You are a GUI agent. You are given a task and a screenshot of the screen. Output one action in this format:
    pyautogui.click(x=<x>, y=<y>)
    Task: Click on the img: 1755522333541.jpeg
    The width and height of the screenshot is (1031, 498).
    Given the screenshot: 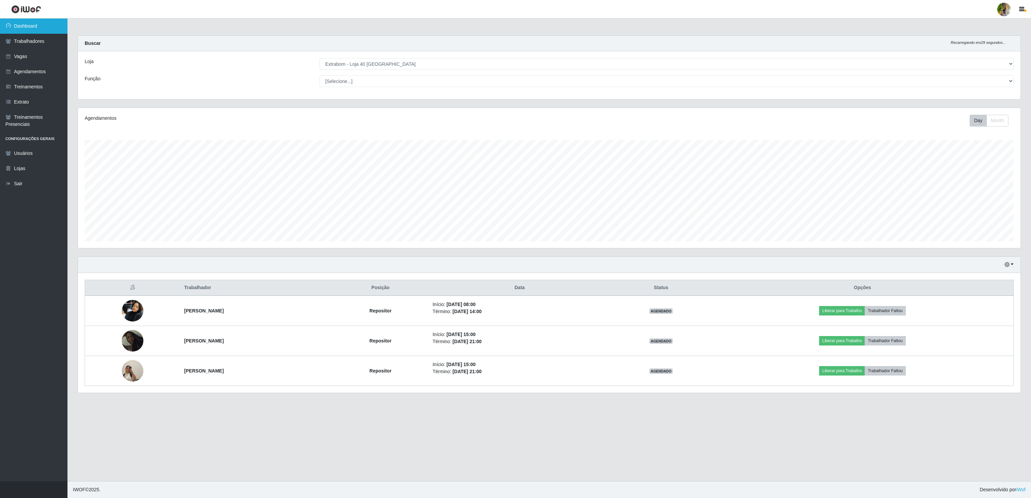 What is the action you would take?
    pyautogui.click(x=133, y=310)
    